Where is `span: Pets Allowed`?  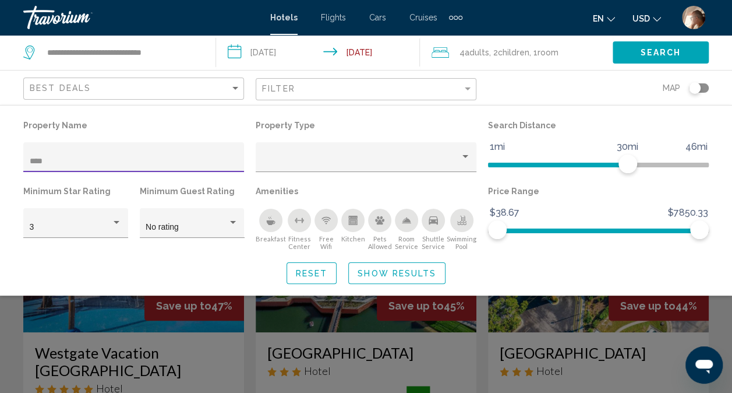
span: Pets Allowed is located at coordinates (380, 242).